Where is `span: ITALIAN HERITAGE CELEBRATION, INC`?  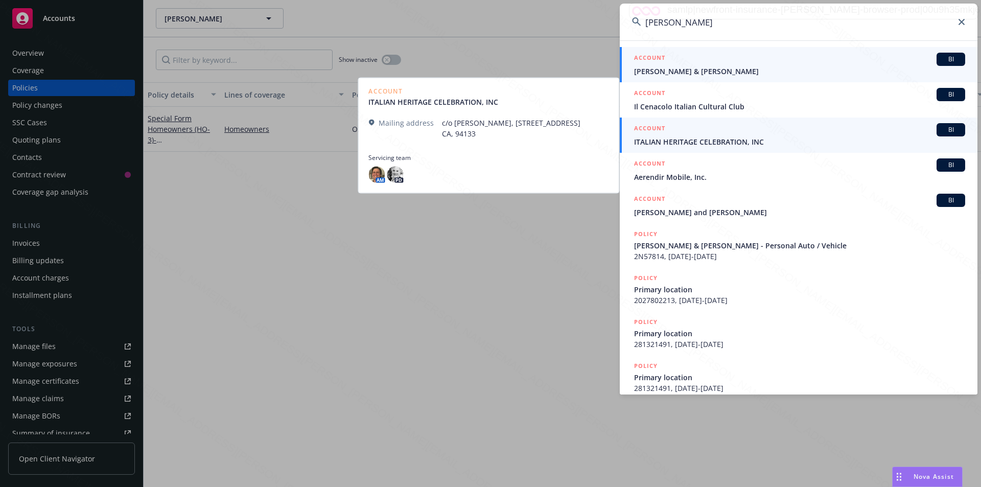
span: ITALIAN HERITAGE CELEBRATION, INC is located at coordinates (799, 142).